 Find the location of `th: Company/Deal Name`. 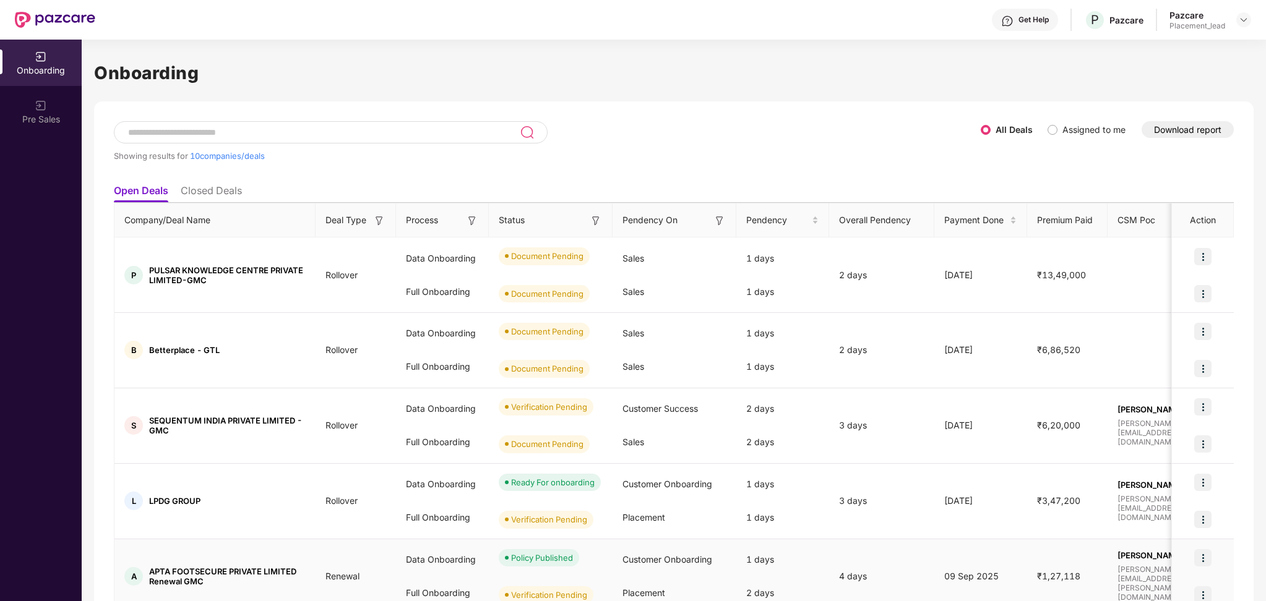

th: Company/Deal Name is located at coordinates (215, 220).